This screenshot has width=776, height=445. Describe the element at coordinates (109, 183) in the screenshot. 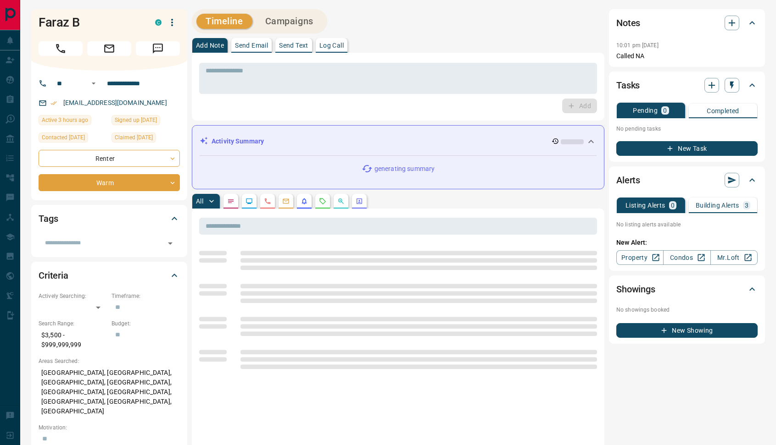

I see `div: Warm` at that location.